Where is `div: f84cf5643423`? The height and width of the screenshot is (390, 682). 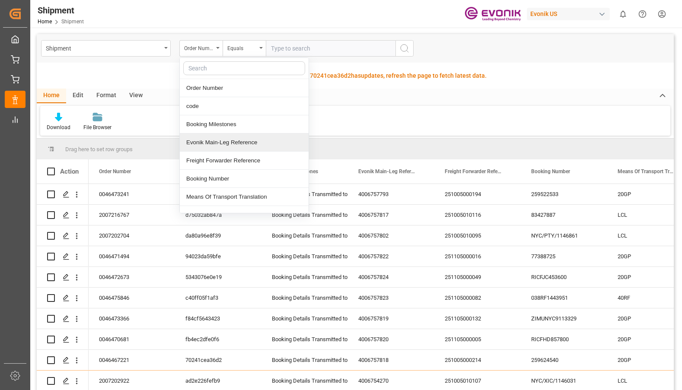 div: f84cf5643423 is located at coordinates (218, 319).